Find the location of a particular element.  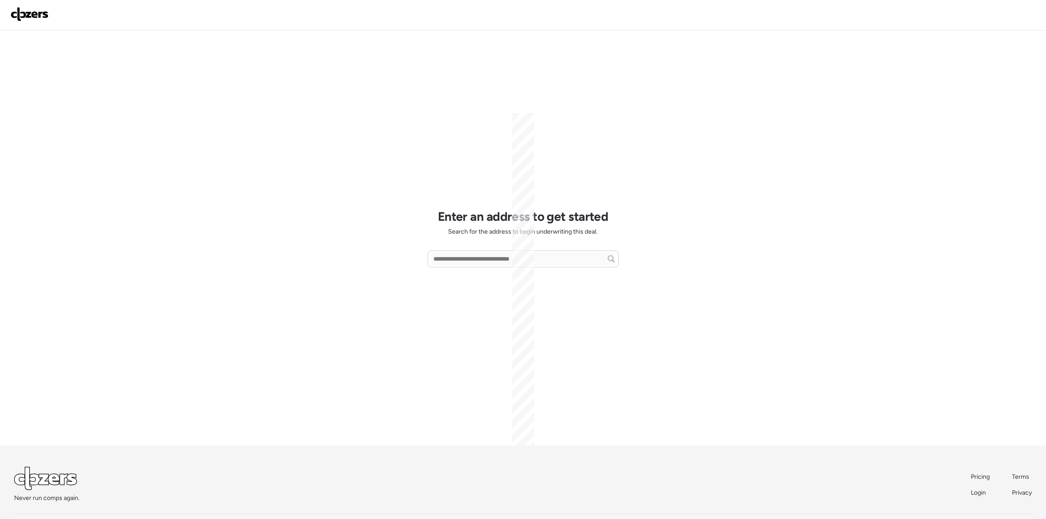

a: Privacy is located at coordinates (1022, 493).